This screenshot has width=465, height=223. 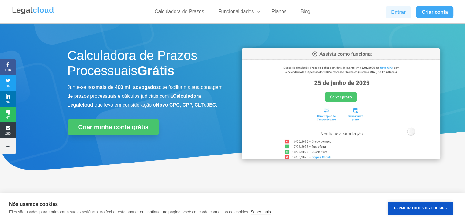 What do you see at coordinates (212, 105) in the screenshot?
I see `b: JEC.` at bounding box center [212, 105].